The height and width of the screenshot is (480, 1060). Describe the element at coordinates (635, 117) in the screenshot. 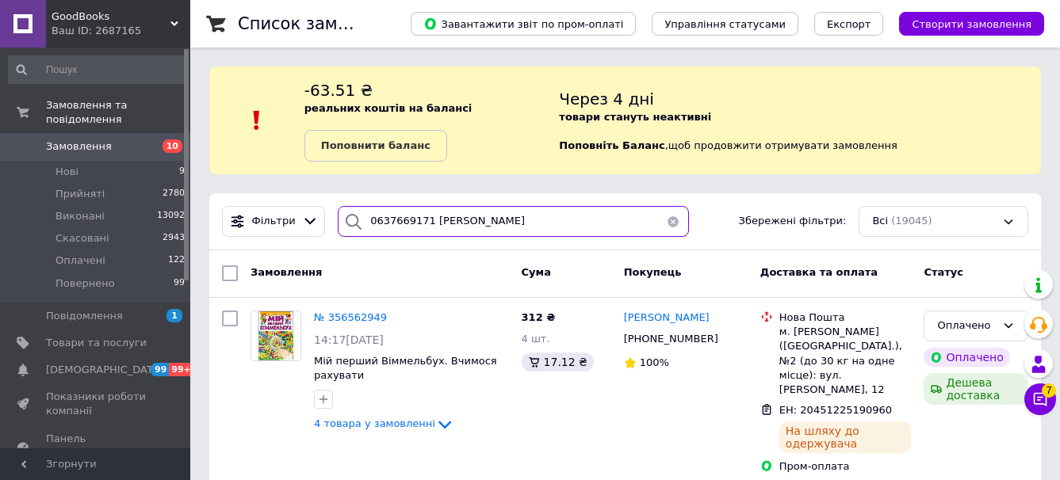

I see `b: товари стануть неактивні` at that location.